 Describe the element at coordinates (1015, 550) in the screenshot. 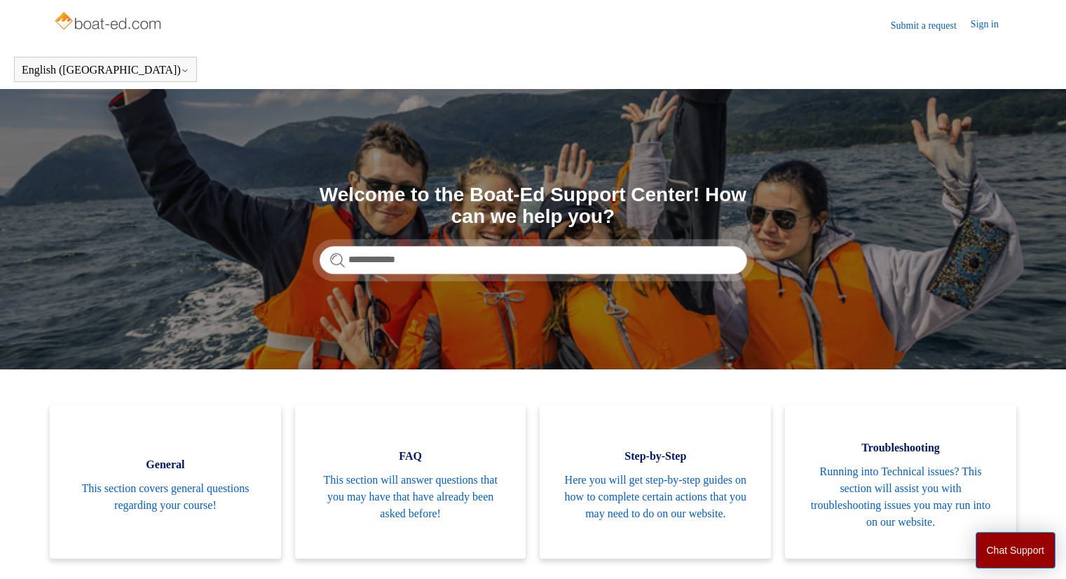

I see `div: Chat Support` at that location.